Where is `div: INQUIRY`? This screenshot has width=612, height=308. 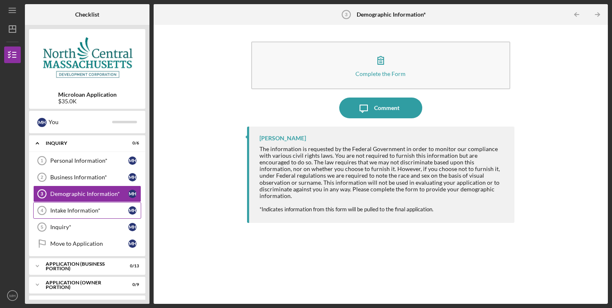
div: INQUIRY is located at coordinates (82, 143).